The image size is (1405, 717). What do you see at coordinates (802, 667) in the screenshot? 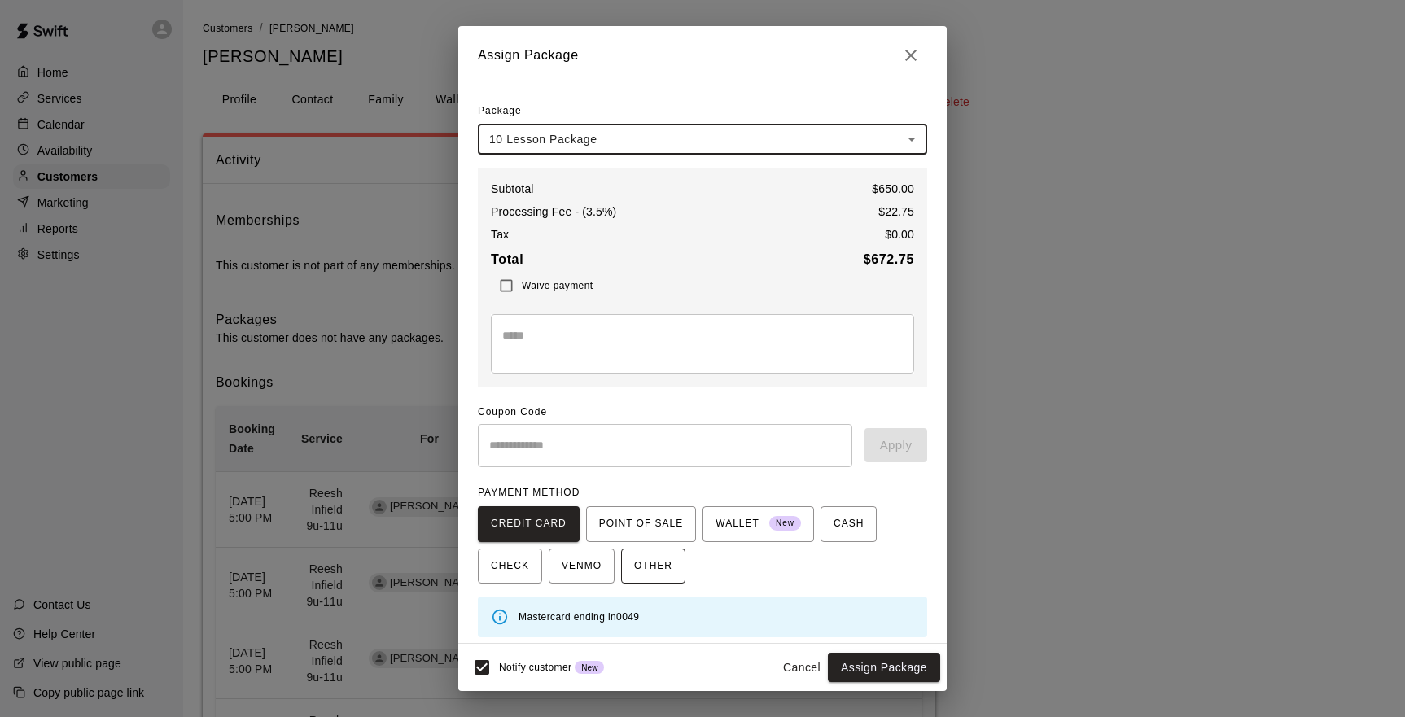
I see `button: Cancel` at bounding box center [802, 667].